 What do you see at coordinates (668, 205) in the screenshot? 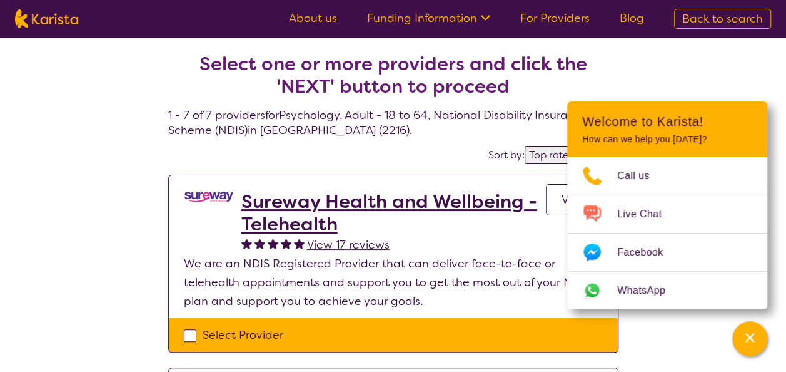
I see `div: Channel Menu` at bounding box center [668, 205].